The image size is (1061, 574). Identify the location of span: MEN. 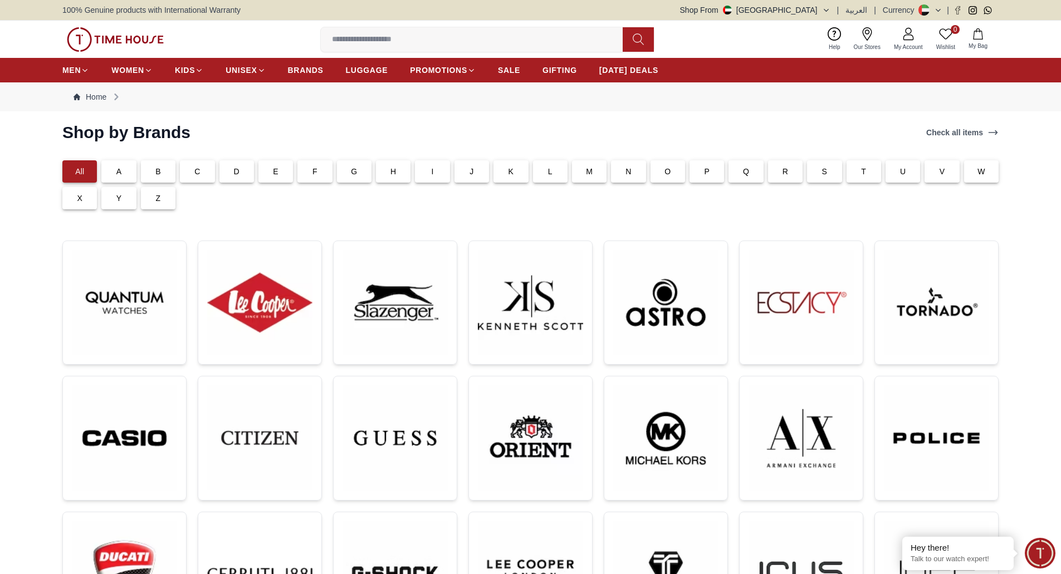
(71, 70).